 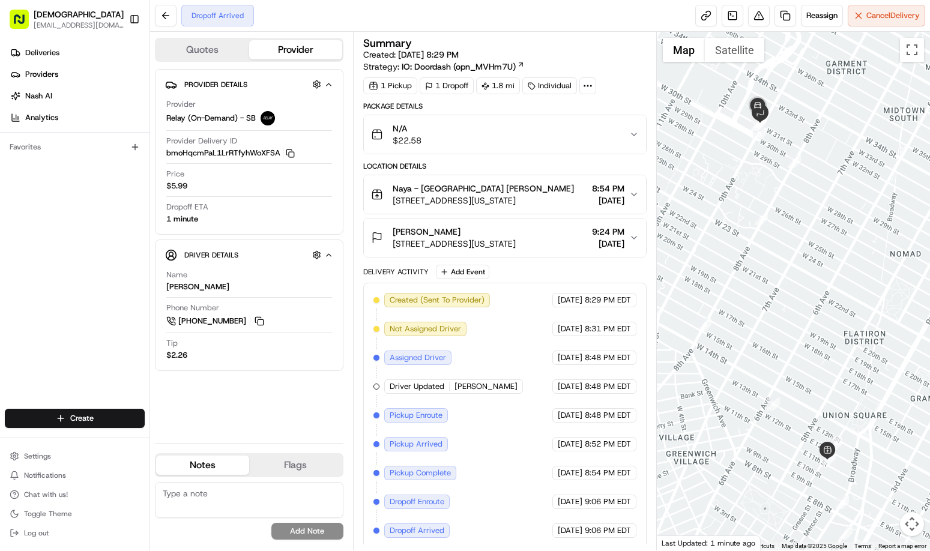 What do you see at coordinates (211, 118) in the screenshot?
I see `span: Relay (On-Demand) - SB` at bounding box center [211, 118].